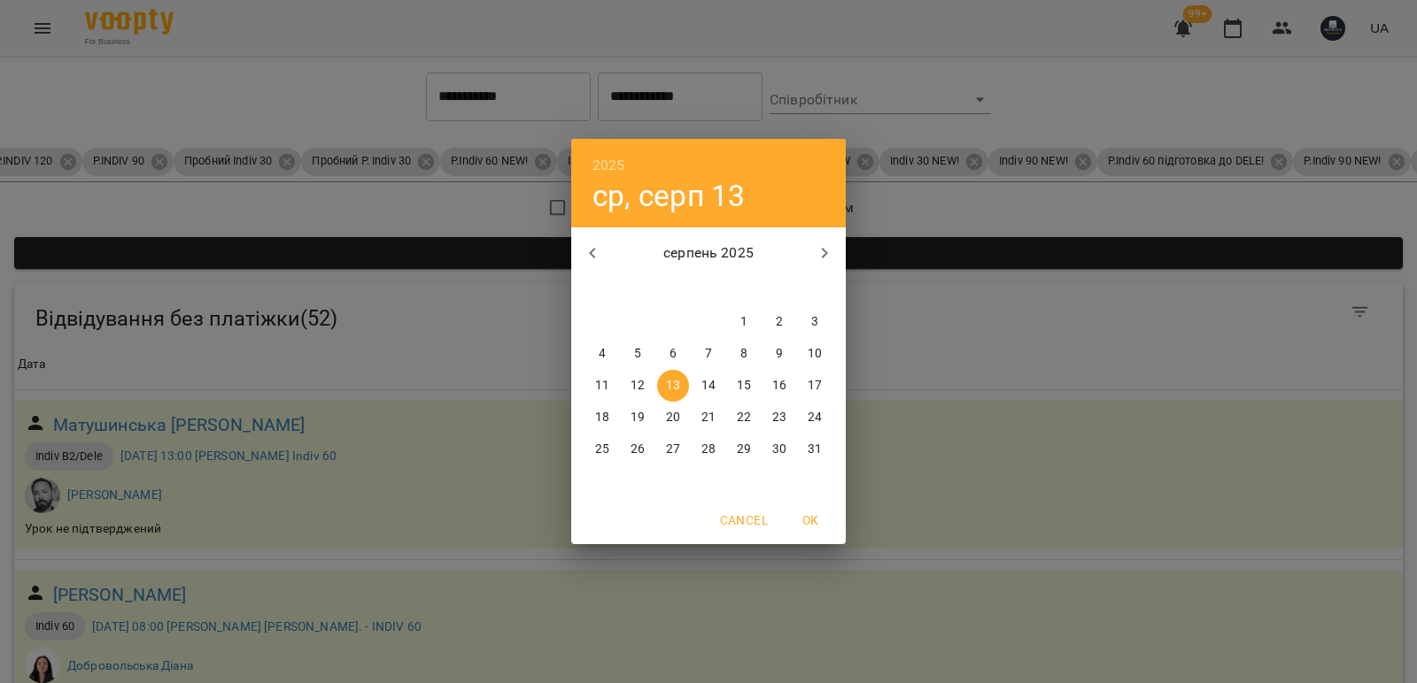  I want to click on button: 2025, so click(608, 166).